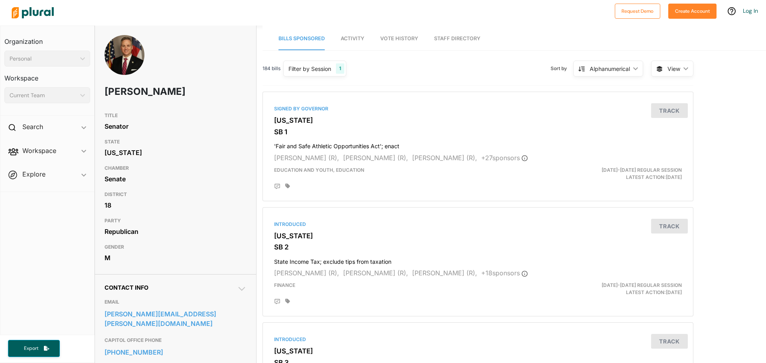  I want to click on div: Current Team, so click(43, 95).